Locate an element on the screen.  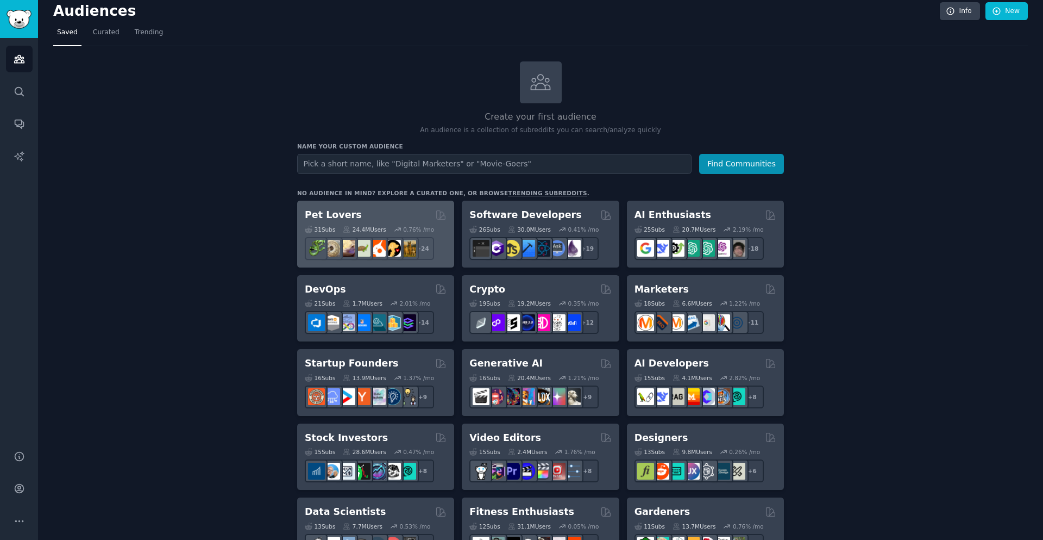
div: 24.4M Users is located at coordinates (364, 229).